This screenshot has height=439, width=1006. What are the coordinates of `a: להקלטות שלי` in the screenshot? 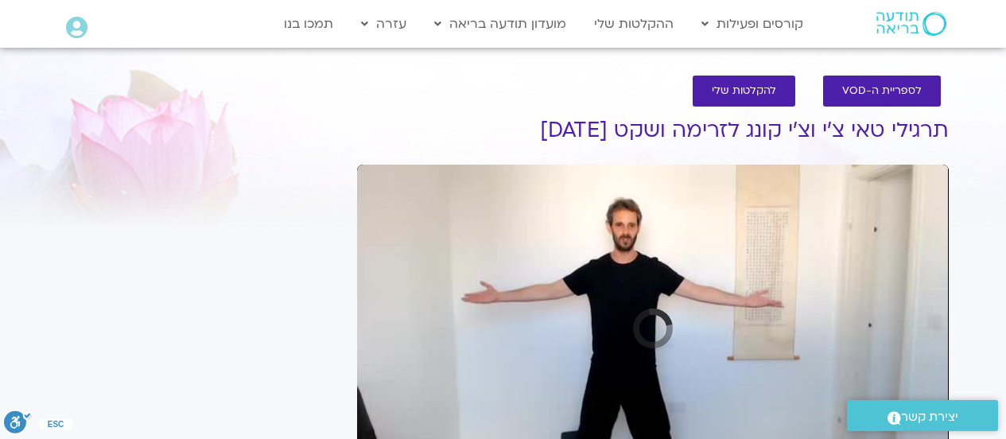 It's located at (744, 91).